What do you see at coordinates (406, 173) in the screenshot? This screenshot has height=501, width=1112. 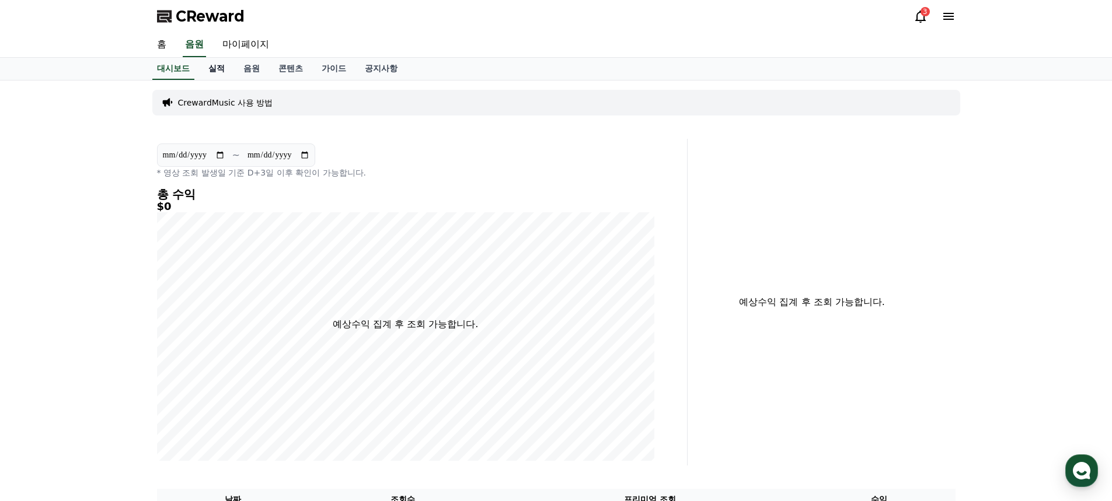 I see `p: * 영상 조회 발생일 기준 D+3일 이후 확인이 가능합니다.` at bounding box center [406, 173].